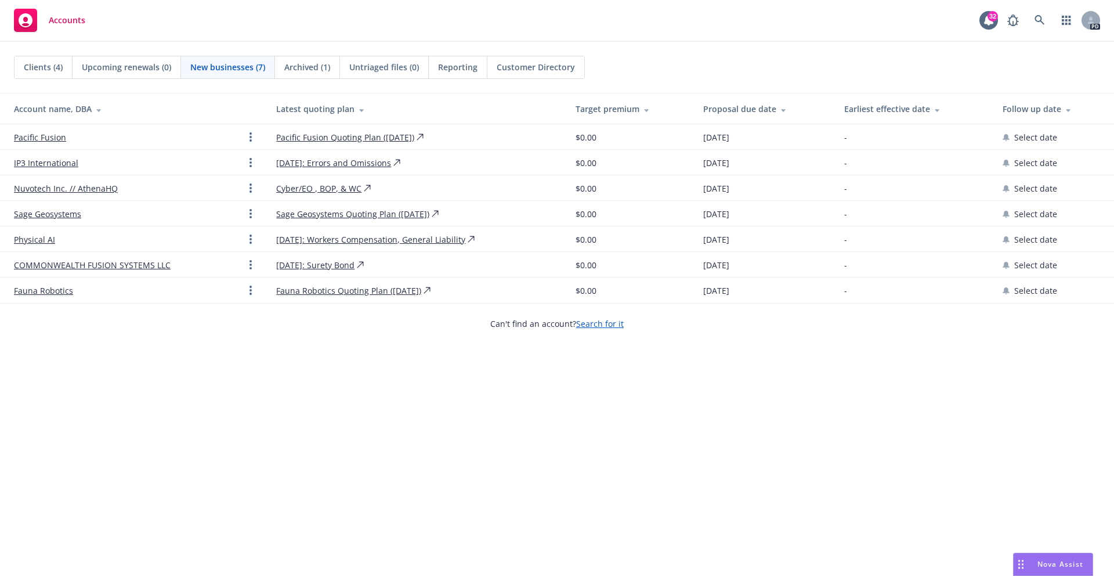 Image resolution: width=1114 pixels, height=576 pixels. I want to click on span: Accounts, so click(67, 20).